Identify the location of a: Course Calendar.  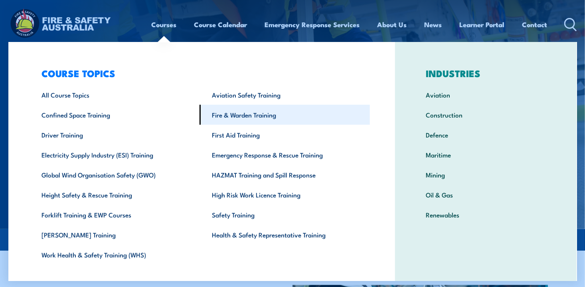
(221, 24).